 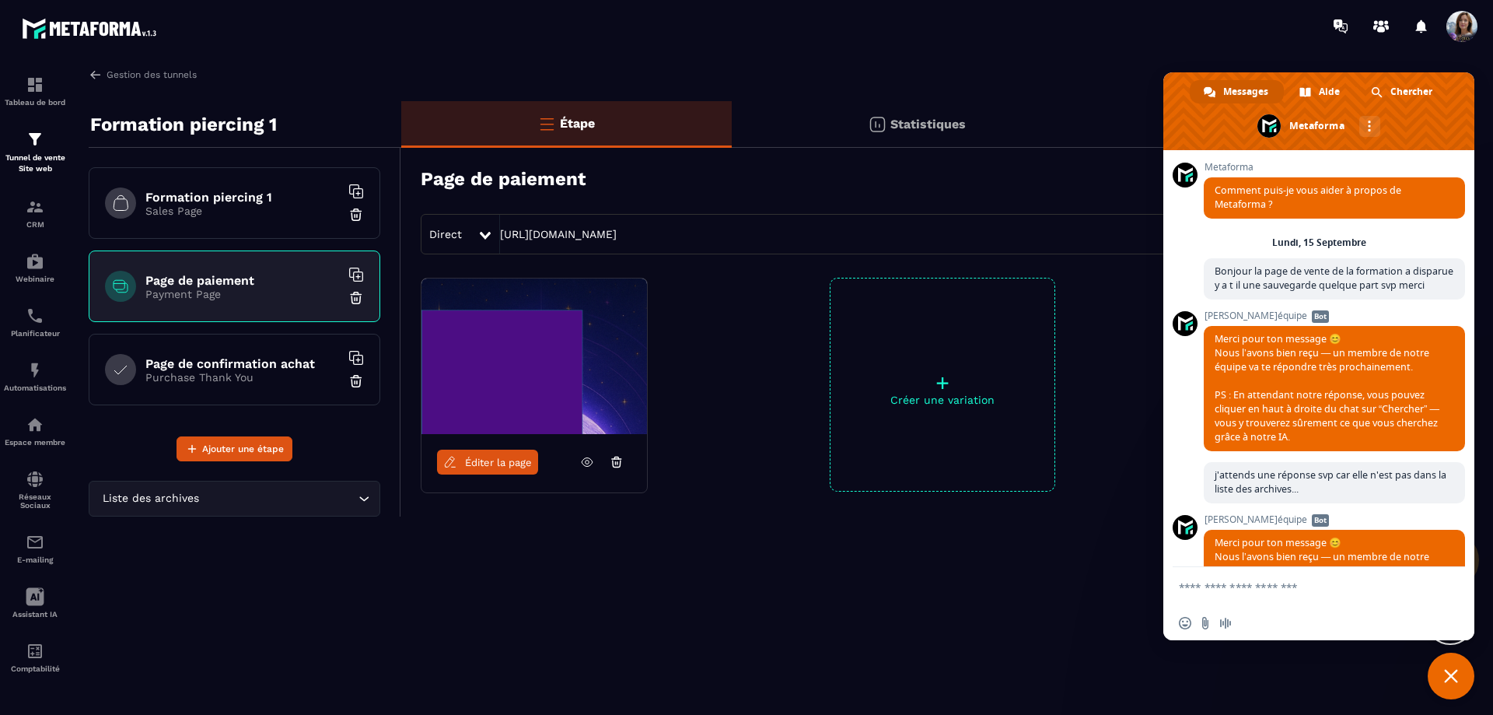 What do you see at coordinates (446, 234) in the screenshot?
I see `span: Direct` at bounding box center [446, 234].